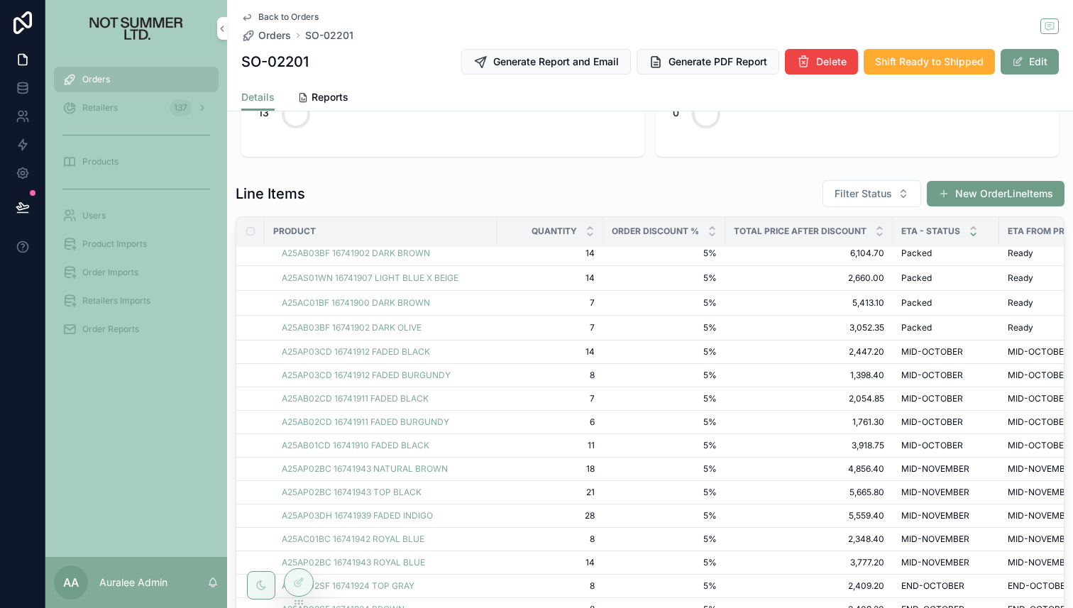 The image size is (1073, 608). What do you see at coordinates (370, 278) in the screenshot?
I see `a: A25AS01WN 16741907 LIGHT BLUE X BEIGE` at bounding box center [370, 278].